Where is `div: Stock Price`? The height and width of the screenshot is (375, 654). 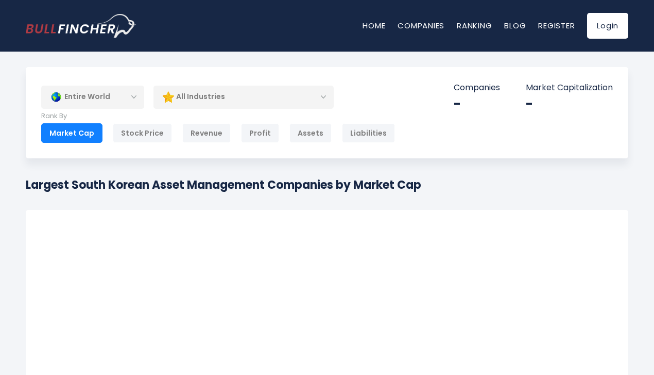
div: Stock Price is located at coordinates (142, 133).